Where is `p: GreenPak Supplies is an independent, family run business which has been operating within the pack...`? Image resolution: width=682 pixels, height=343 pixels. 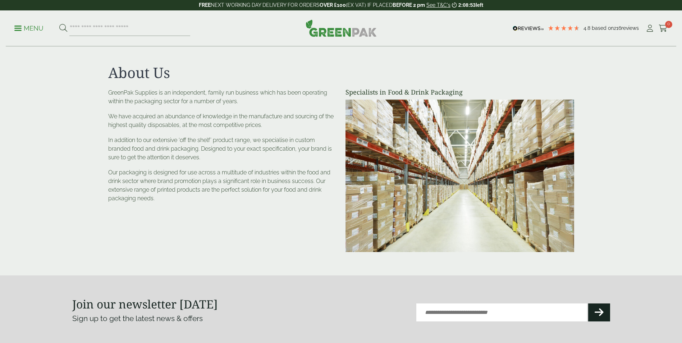 p: GreenPak Supplies is an independent, family run business which has been operating within the pack... is located at coordinates (223, 97).